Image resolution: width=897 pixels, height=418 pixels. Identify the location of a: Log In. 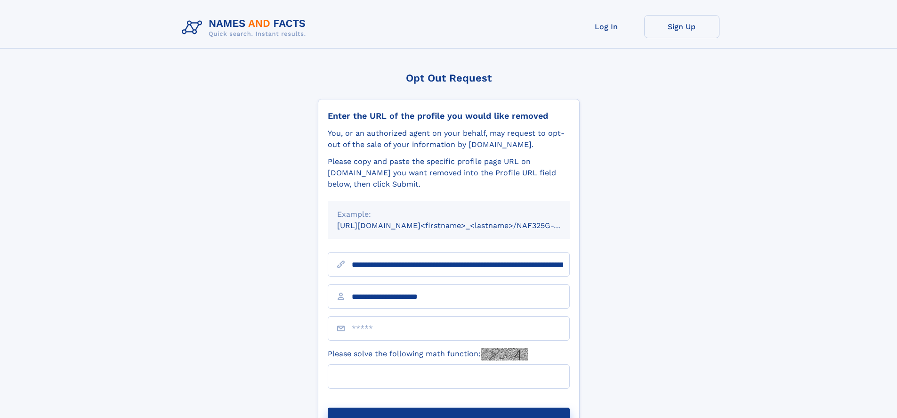
(607, 26).